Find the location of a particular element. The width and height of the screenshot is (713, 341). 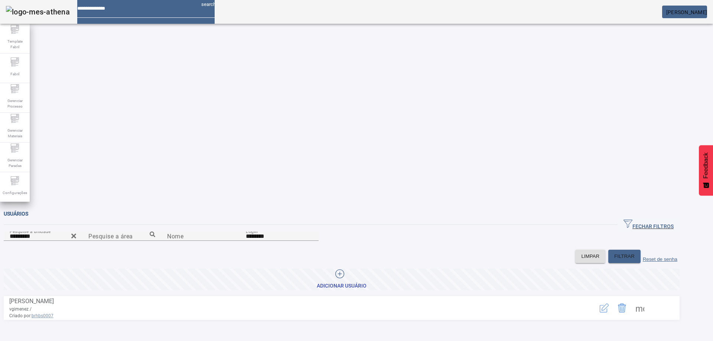

button: Reset de senha is located at coordinates (660, 257).